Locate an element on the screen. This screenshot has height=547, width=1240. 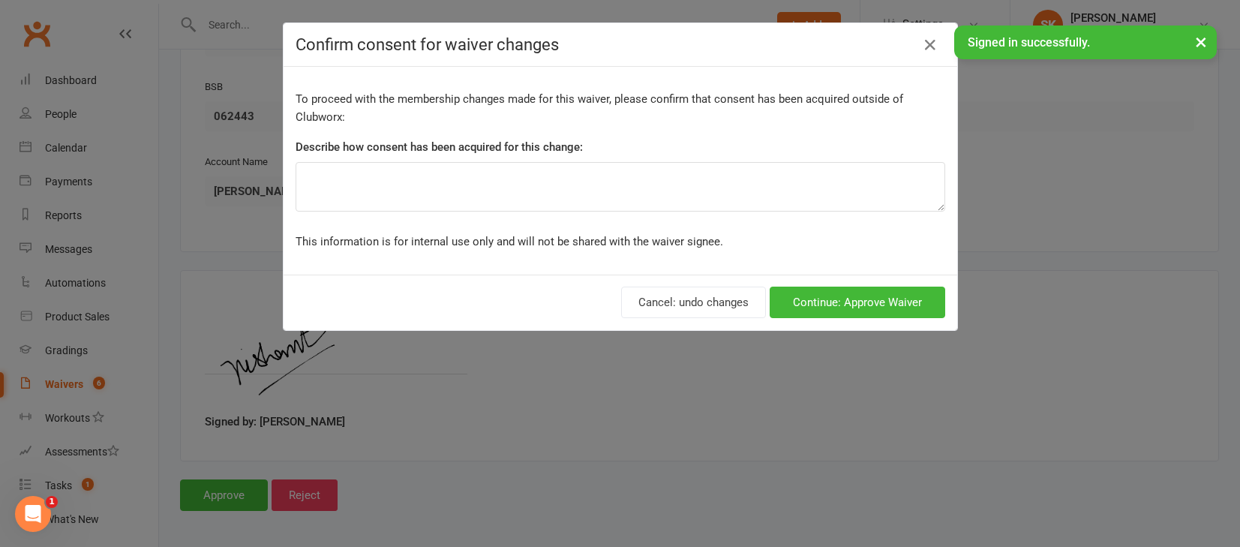
p: This information is for internal use only and will not be shared with the waiver signee. is located at coordinates (620, 242).